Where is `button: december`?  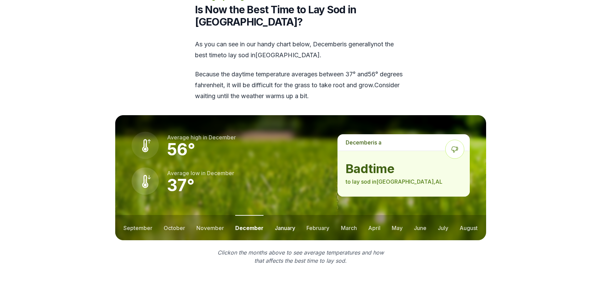 button: december is located at coordinates (249, 228).